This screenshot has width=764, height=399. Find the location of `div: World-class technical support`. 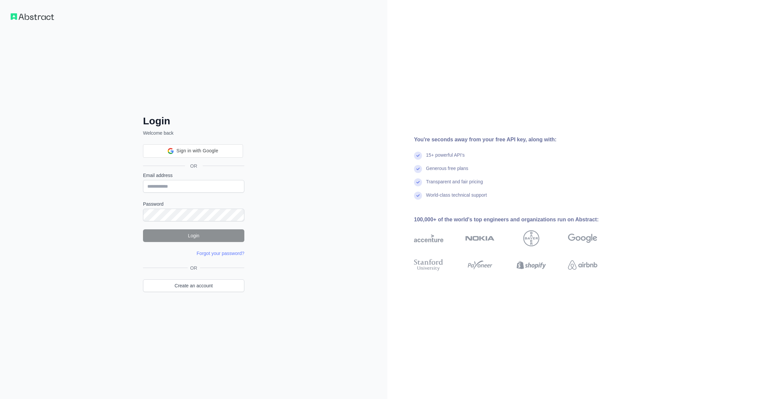

div: World-class technical support is located at coordinates (457, 198).